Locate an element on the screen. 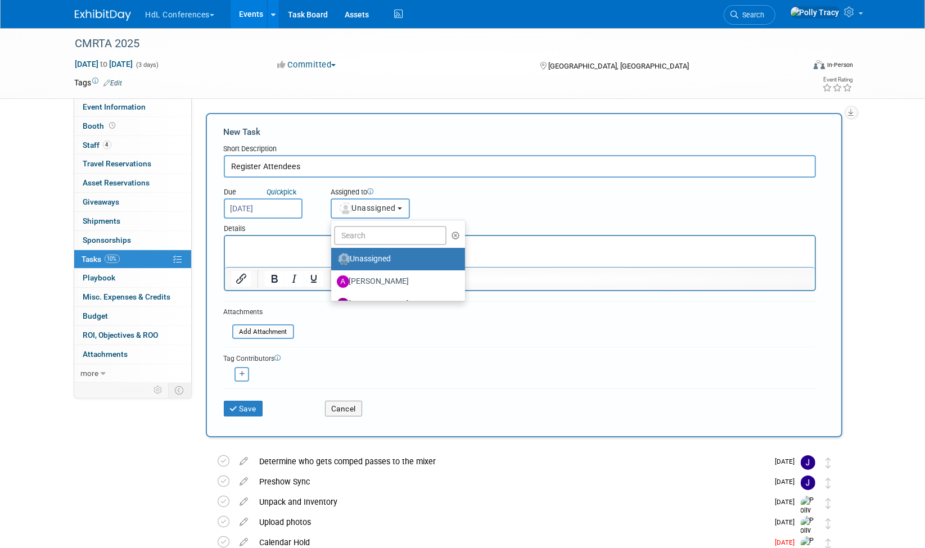  div: Determine who gets comped passes to the mixer is located at coordinates (511, 462).